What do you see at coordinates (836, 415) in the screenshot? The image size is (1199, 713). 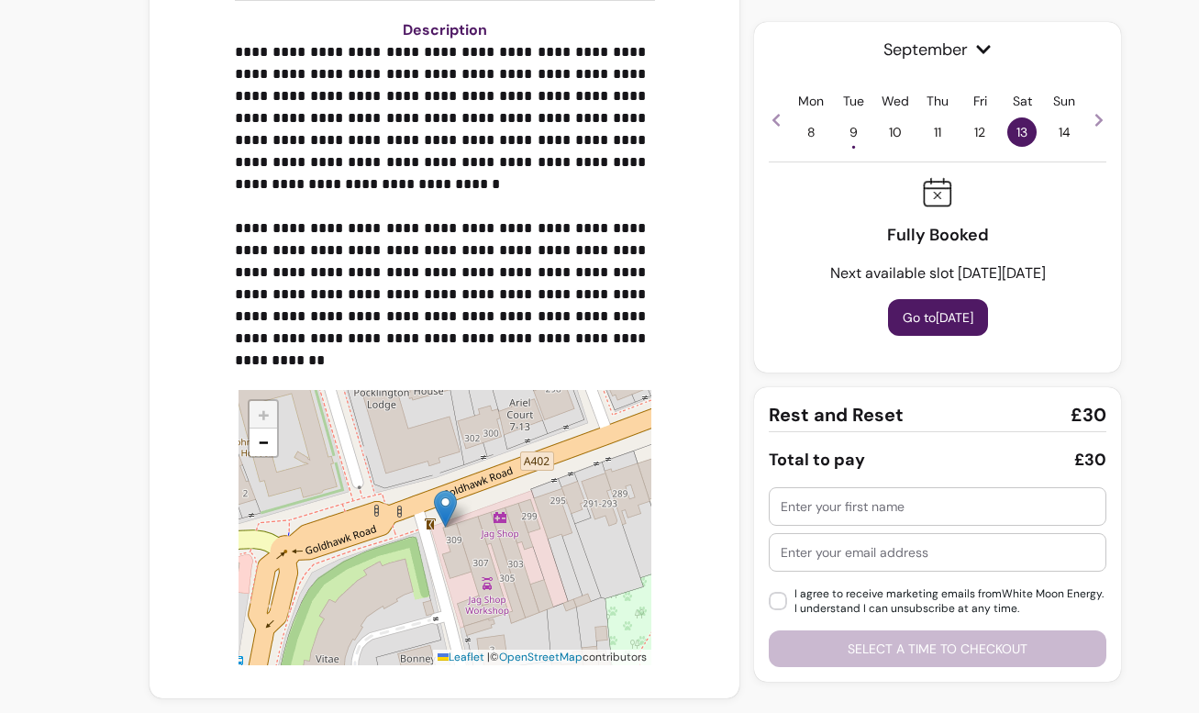 I see `span: Rest and Reset` at bounding box center [836, 415].